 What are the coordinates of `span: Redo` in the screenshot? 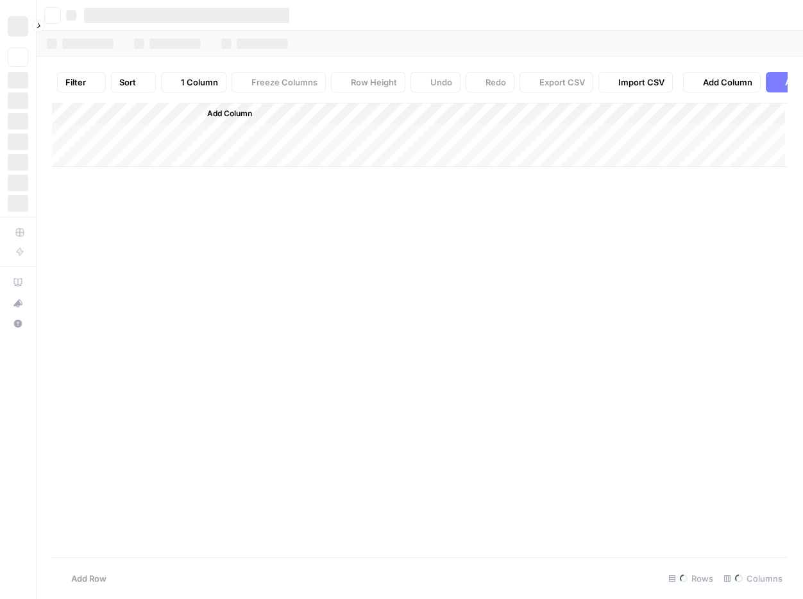 It's located at (496, 82).